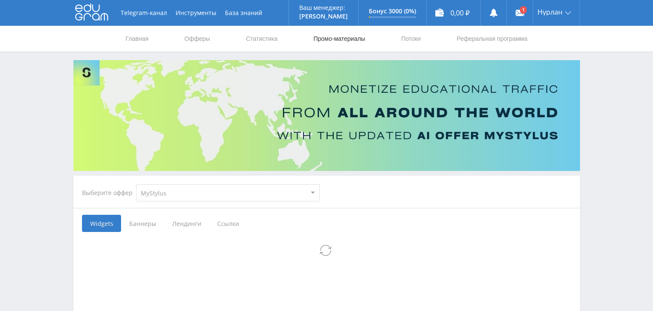  Describe the element at coordinates (197, 39) in the screenshot. I see `a: Офферы` at that location.